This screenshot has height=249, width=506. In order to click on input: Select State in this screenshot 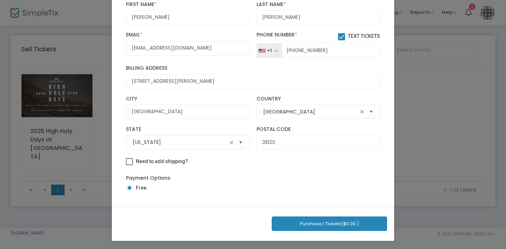, I will do `click(180, 142)`.